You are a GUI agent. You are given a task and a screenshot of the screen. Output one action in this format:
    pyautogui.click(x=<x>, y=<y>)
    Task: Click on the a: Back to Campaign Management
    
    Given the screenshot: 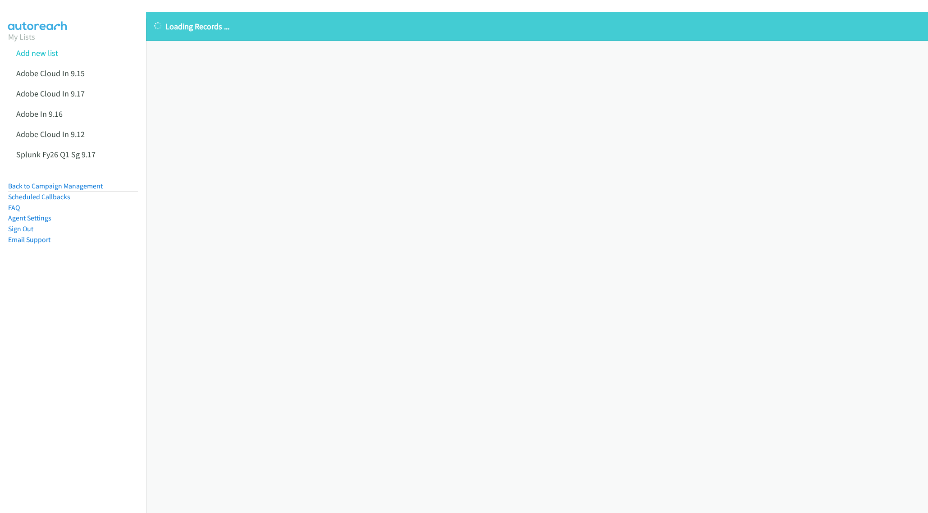 What is the action you would take?
    pyautogui.click(x=55, y=186)
    